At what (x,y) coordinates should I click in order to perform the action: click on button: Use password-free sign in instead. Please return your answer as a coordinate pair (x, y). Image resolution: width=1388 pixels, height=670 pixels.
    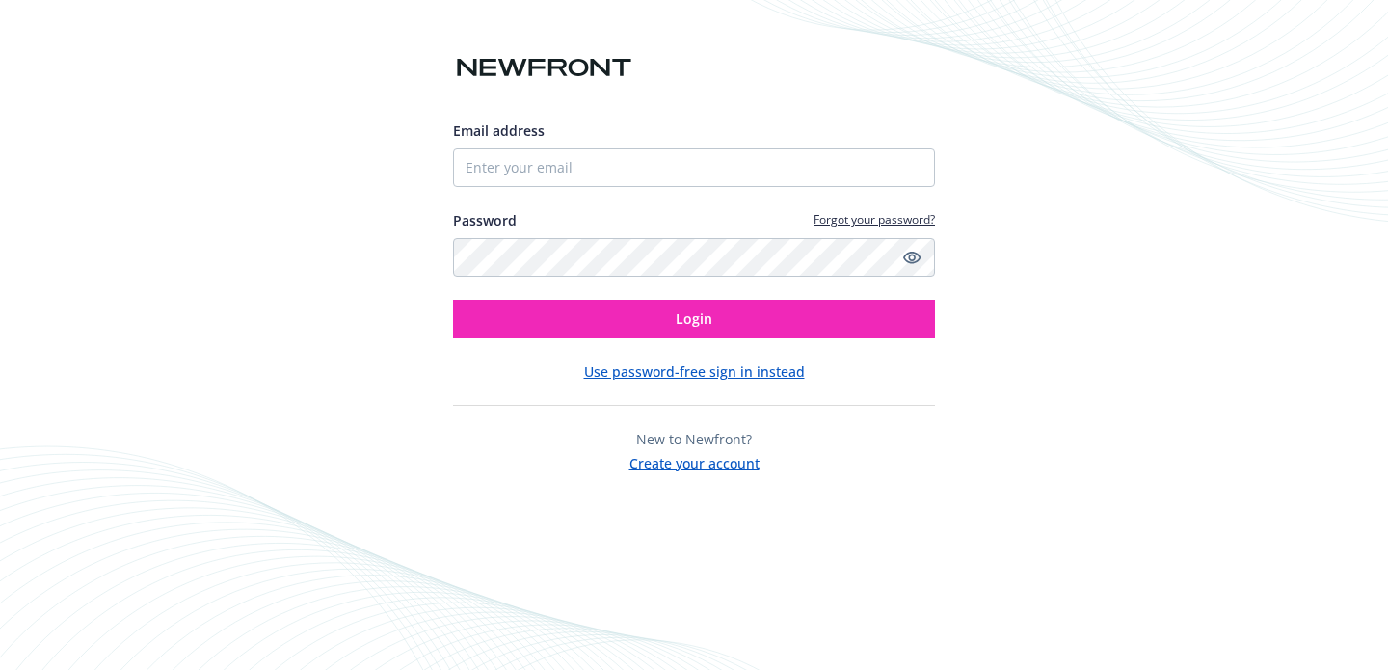
    Looking at the image, I should click on (694, 371).